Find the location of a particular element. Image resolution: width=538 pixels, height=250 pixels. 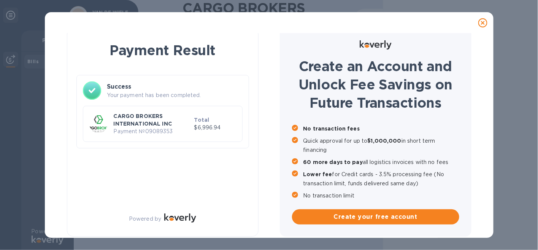

p: No transaction limit is located at coordinates (382, 196).